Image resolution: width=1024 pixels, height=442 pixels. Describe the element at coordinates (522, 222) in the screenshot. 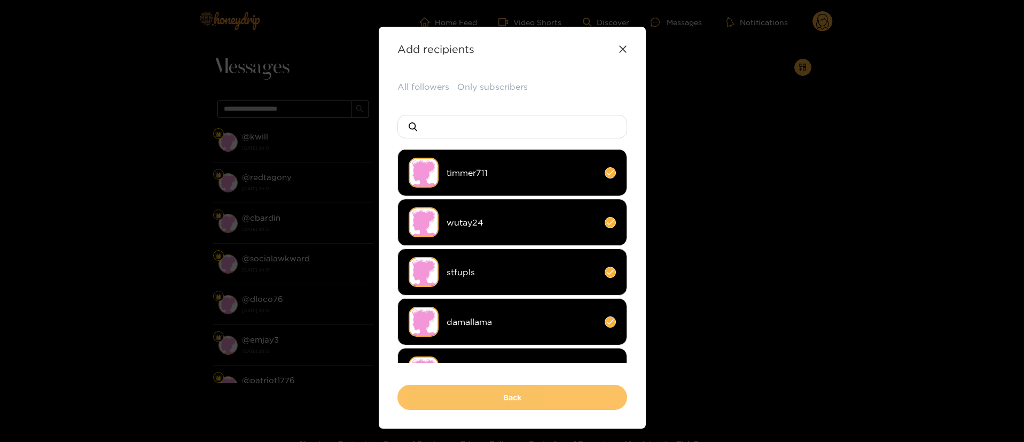

I see `span: wutay24` at that location.